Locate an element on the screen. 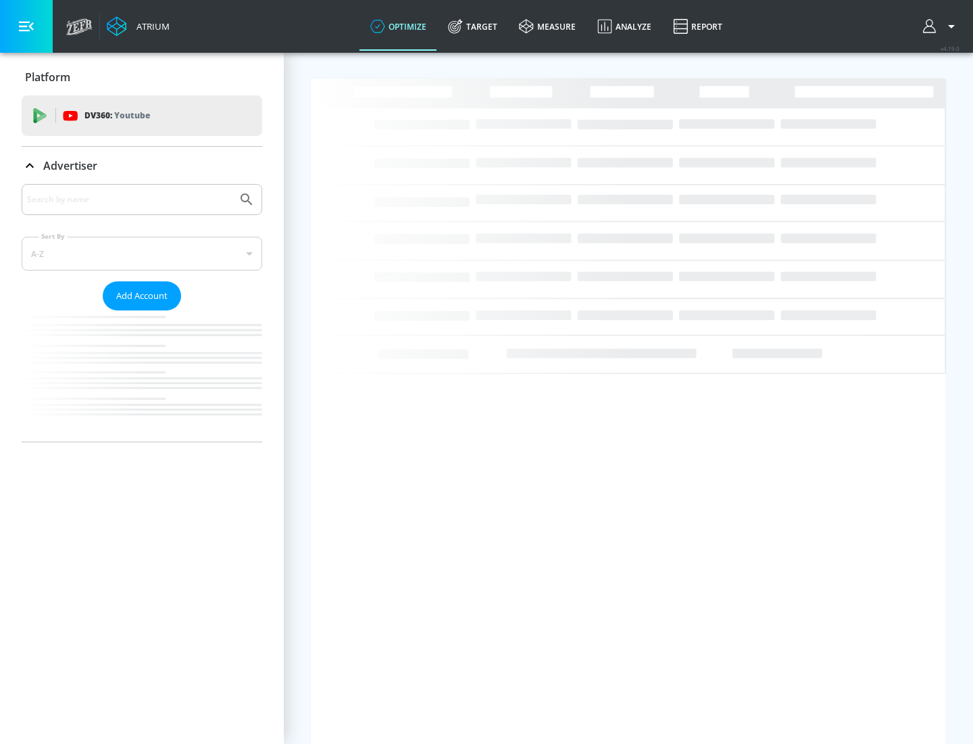 Image resolution: width=973 pixels, height=744 pixels. p: Platform is located at coordinates (47, 77).